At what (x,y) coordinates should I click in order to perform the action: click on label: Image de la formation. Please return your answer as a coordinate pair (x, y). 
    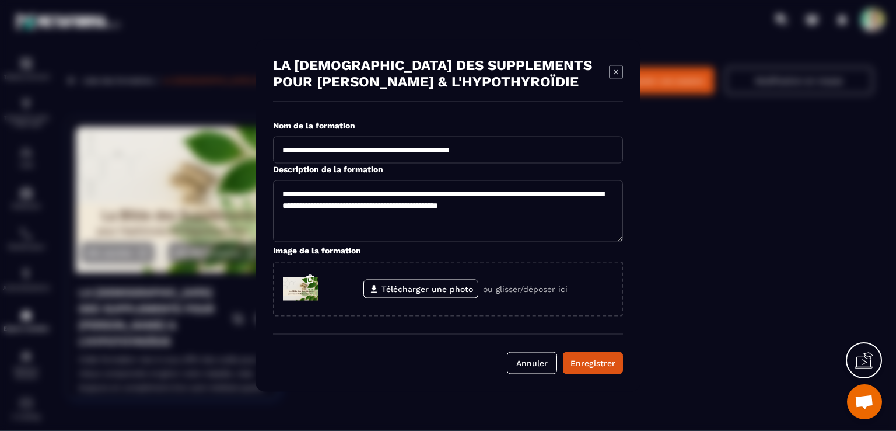
    Looking at the image, I should click on (317, 250).